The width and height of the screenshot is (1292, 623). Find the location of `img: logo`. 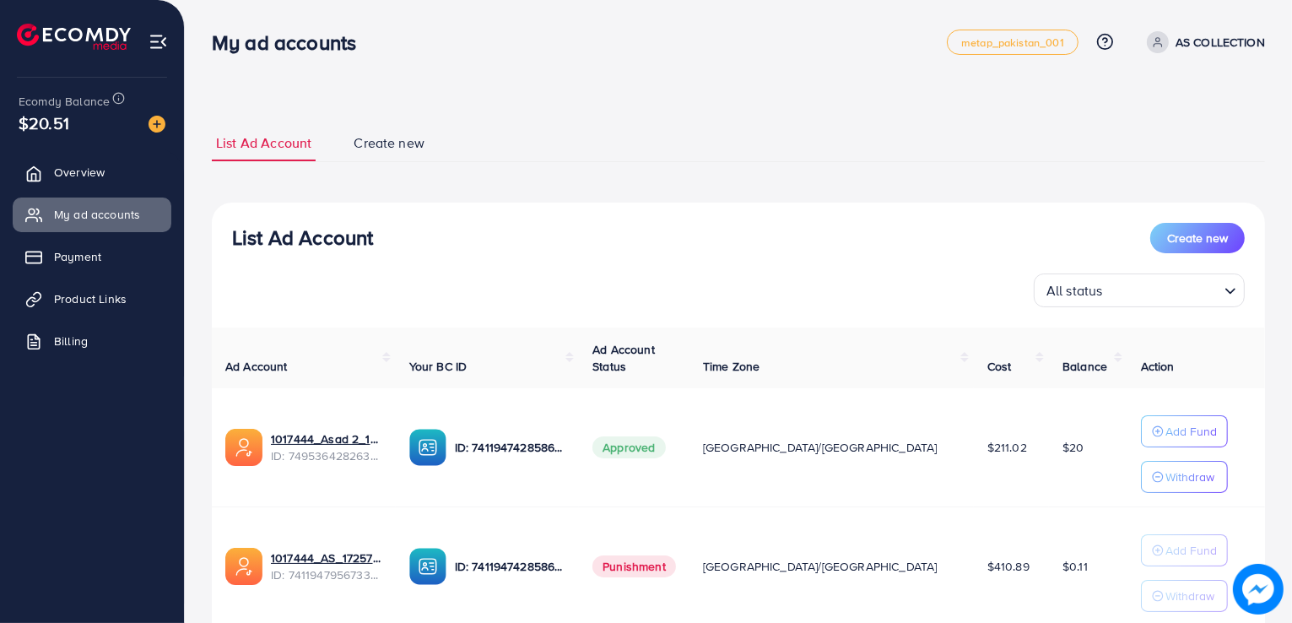

img: logo is located at coordinates (73, 36).